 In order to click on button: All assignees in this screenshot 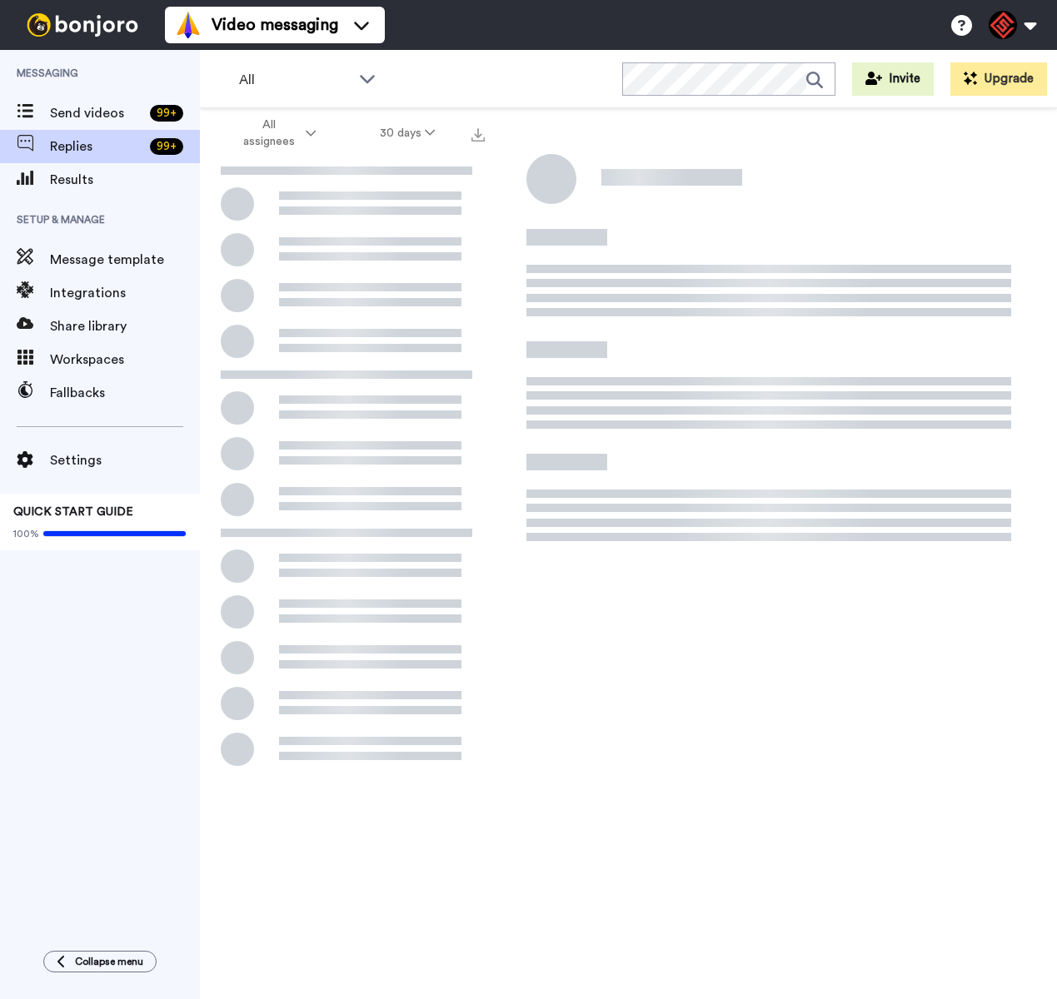, I will do `click(276, 133)`.